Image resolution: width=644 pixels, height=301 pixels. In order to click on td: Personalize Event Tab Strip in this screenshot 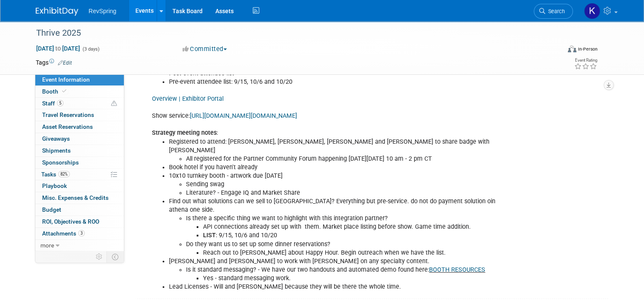, I will do `click(99, 257)`.